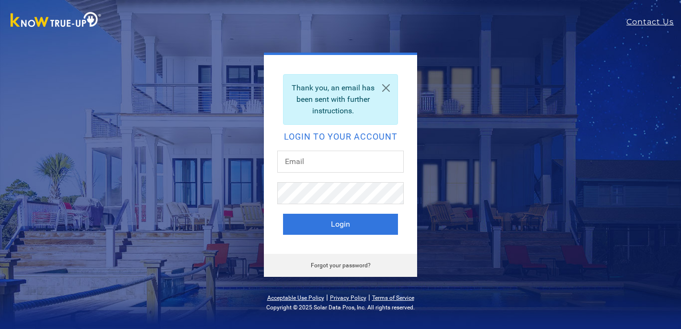 The height and width of the screenshot is (329, 681). I want to click on h2: Login to your account, so click(340, 137).